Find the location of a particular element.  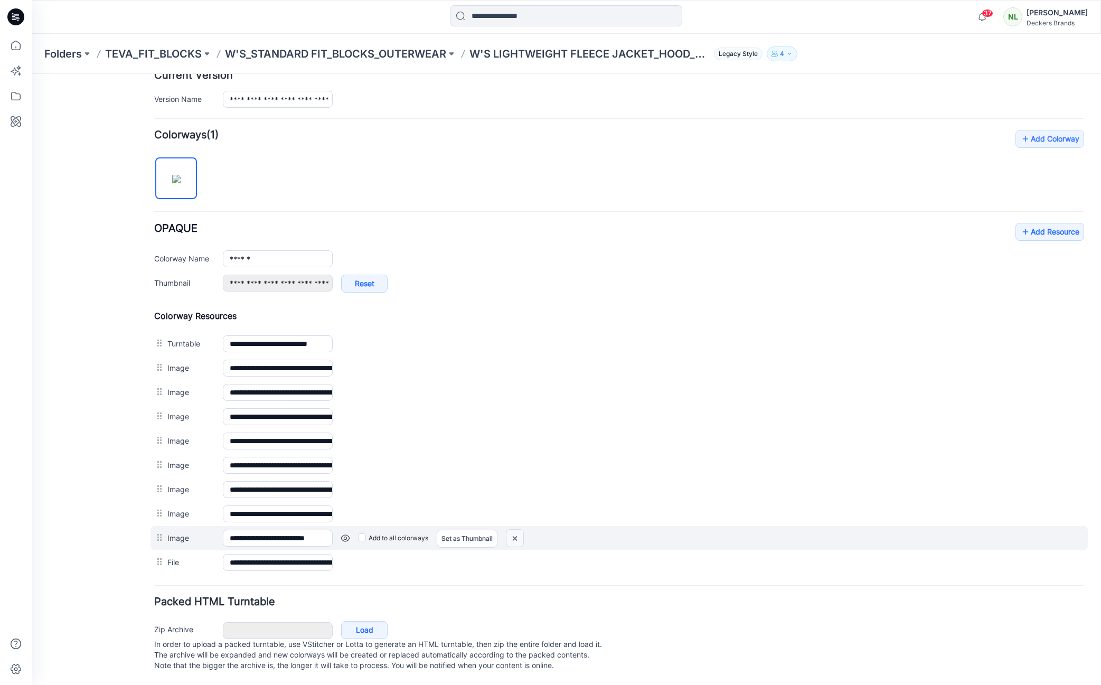

img: close-btn.svg is located at coordinates (483, 464).